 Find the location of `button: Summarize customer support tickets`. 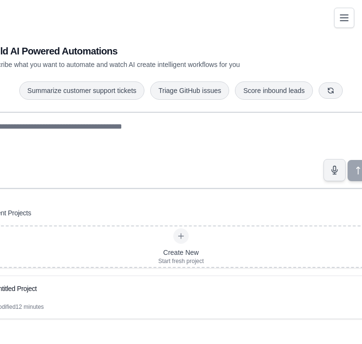

button: Summarize customer support tickets is located at coordinates (82, 91).